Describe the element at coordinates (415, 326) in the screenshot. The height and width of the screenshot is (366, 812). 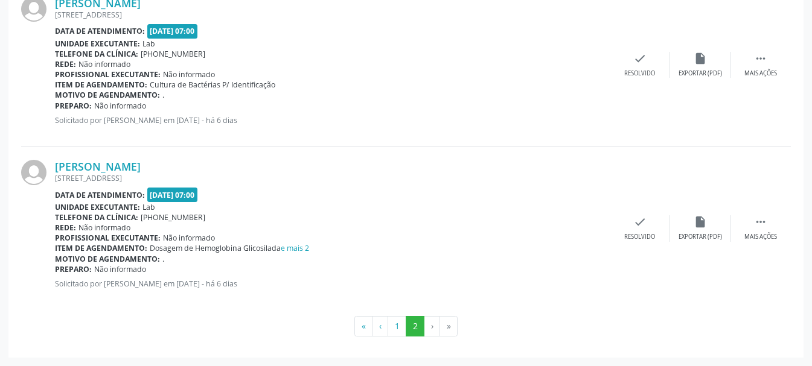
I see `button: Go to page 2` at that location.